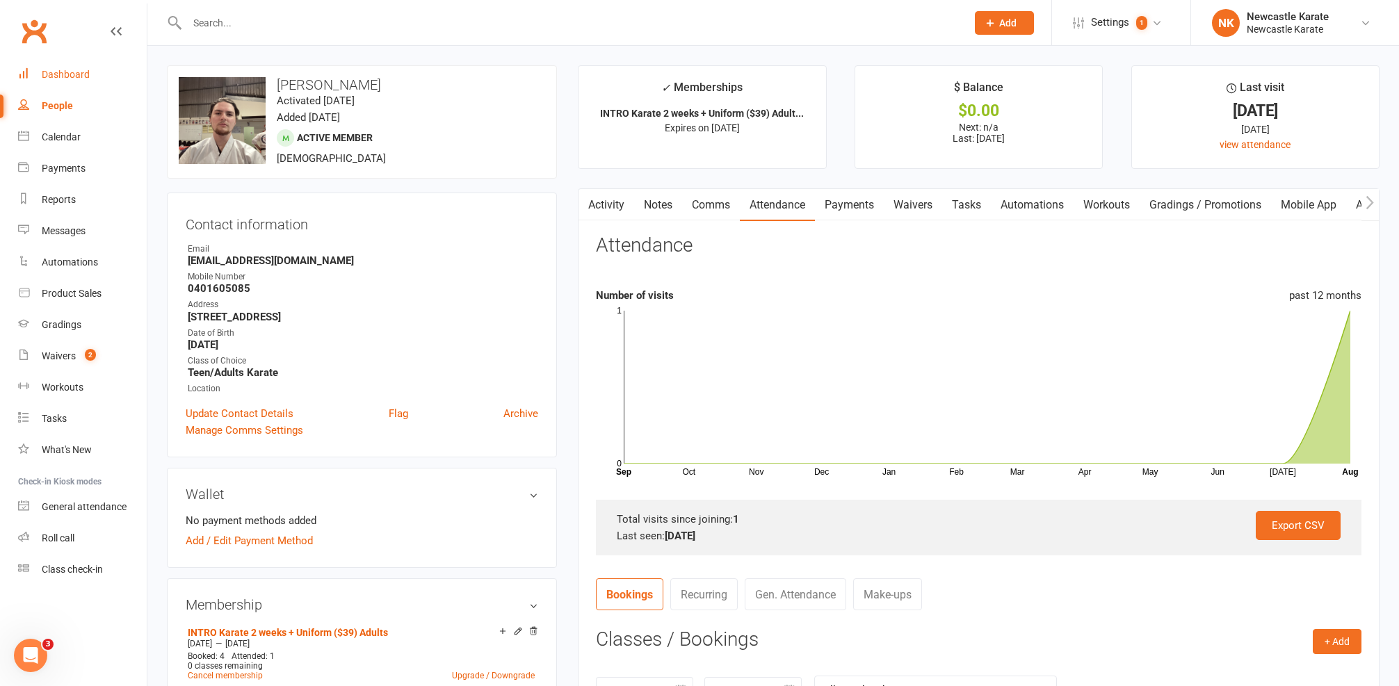 This screenshot has width=1399, height=686. Describe the element at coordinates (1205, 205) in the screenshot. I see `a: Gradings / Promotions` at that location.